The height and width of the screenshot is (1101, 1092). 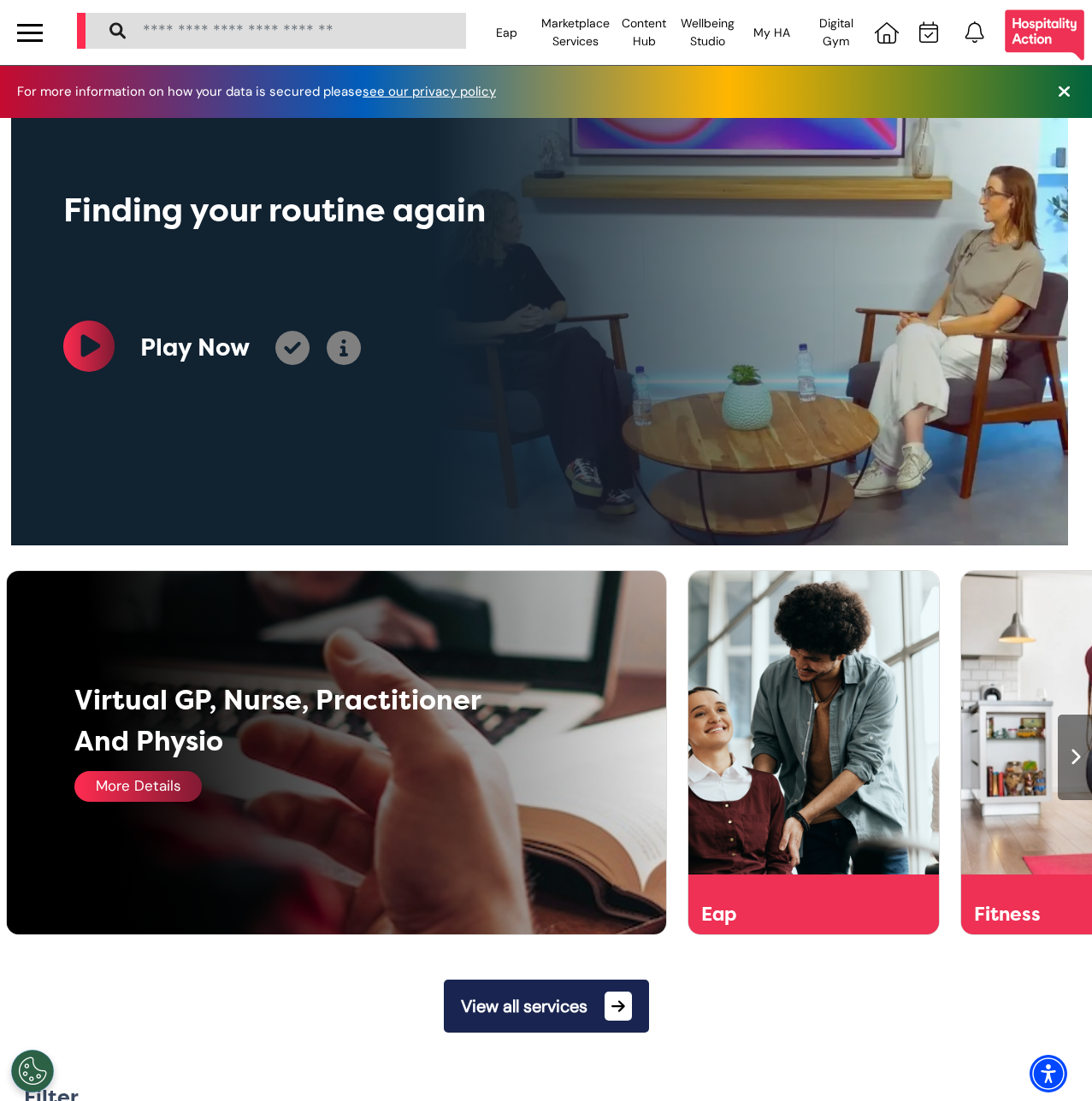 I want to click on div: Marketplace Services, so click(x=576, y=33).